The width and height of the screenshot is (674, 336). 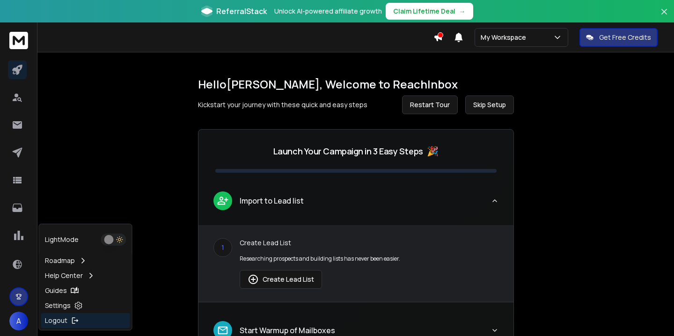 I want to click on p: Get Free Credits, so click(x=625, y=37).